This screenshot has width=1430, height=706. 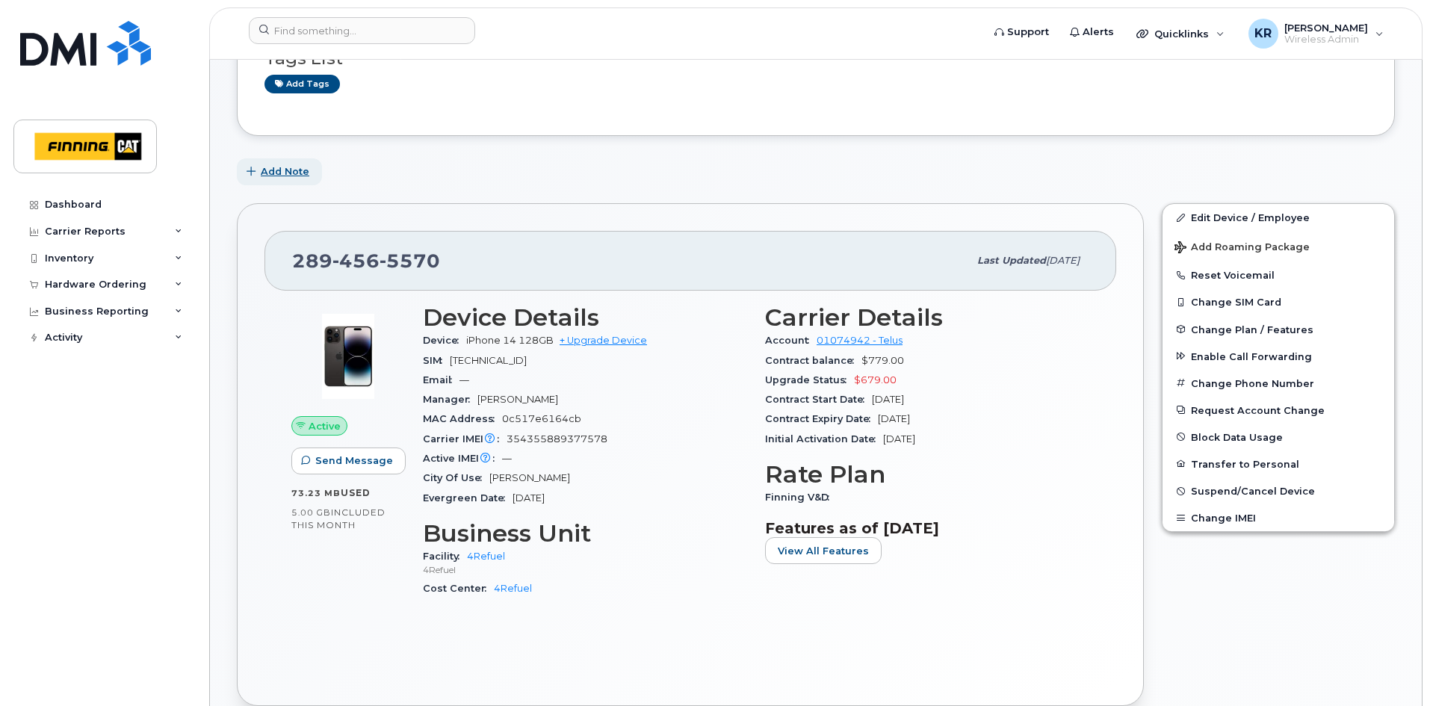 What do you see at coordinates (1253, 329) in the screenshot?
I see `span: Change Plan / Features` at bounding box center [1253, 329].